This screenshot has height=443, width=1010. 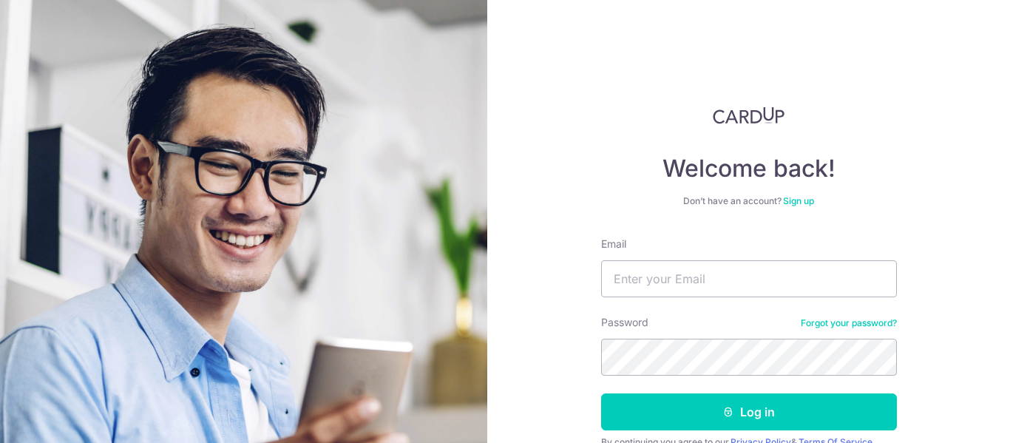 What do you see at coordinates (849, 323) in the screenshot?
I see `a: Forgot your password?` at bounding box center [849, 323].